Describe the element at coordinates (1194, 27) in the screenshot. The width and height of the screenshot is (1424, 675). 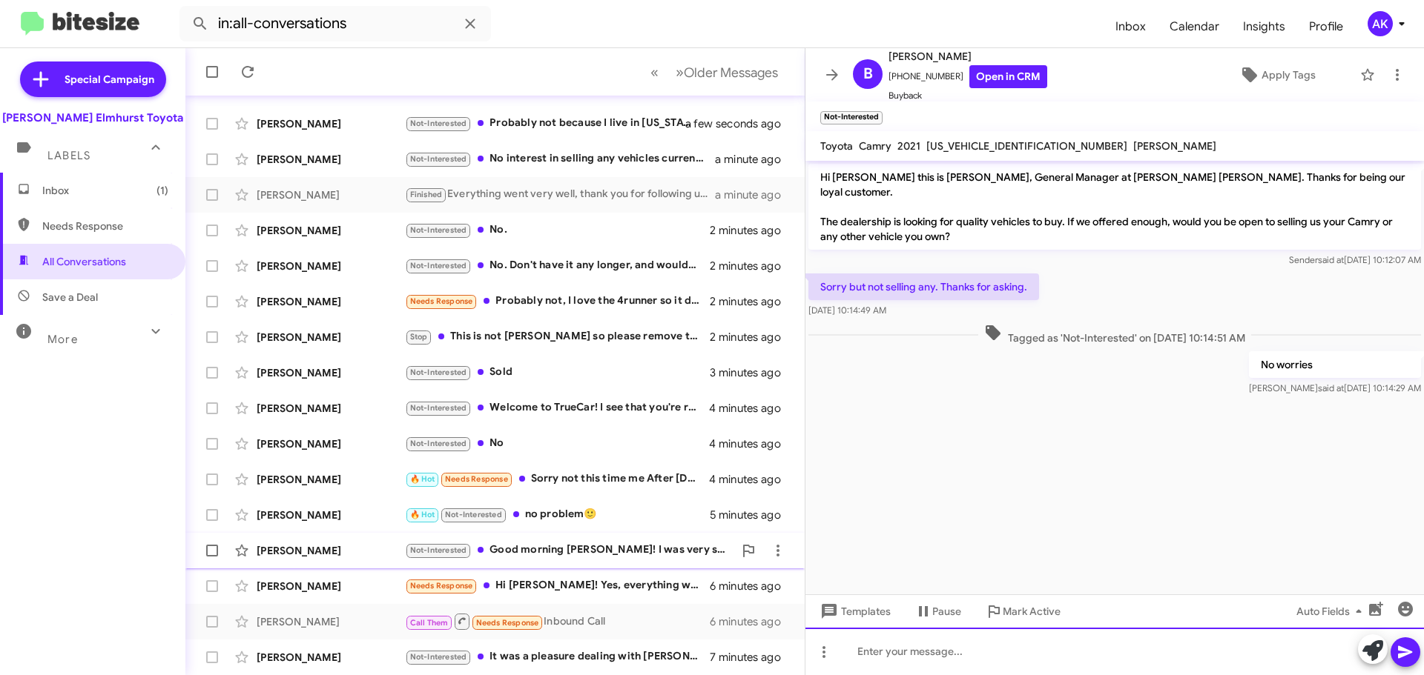
I see `span: Calendar` at that location.